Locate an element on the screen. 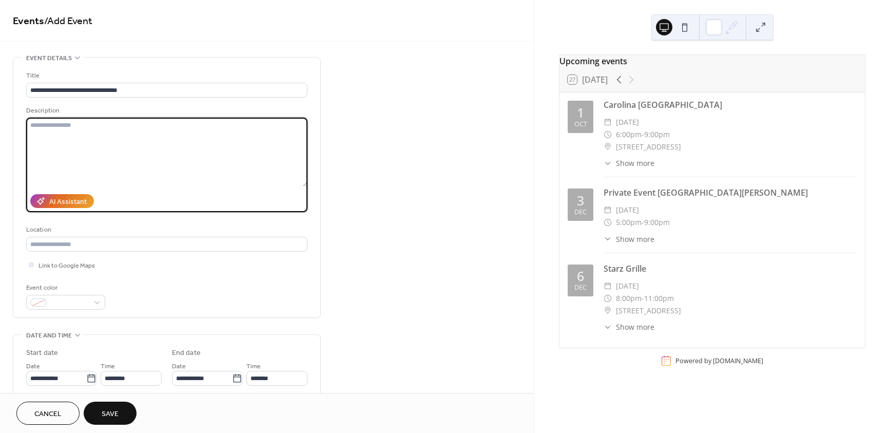 This screenshot has width=890, height=433. div: 3 is located at coordinates (581, 200).